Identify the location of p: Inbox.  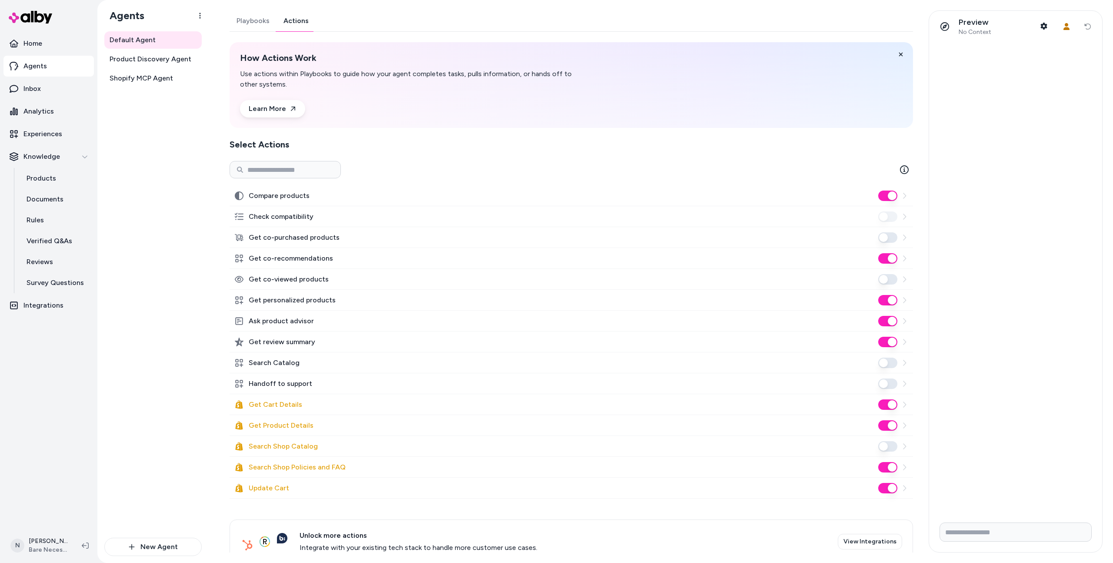
(32, 89).